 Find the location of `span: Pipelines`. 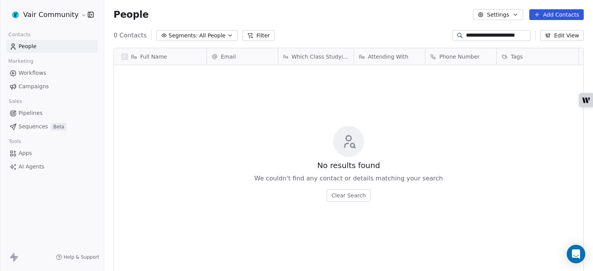

span: Pipelines is located at coordinates (30, 113).